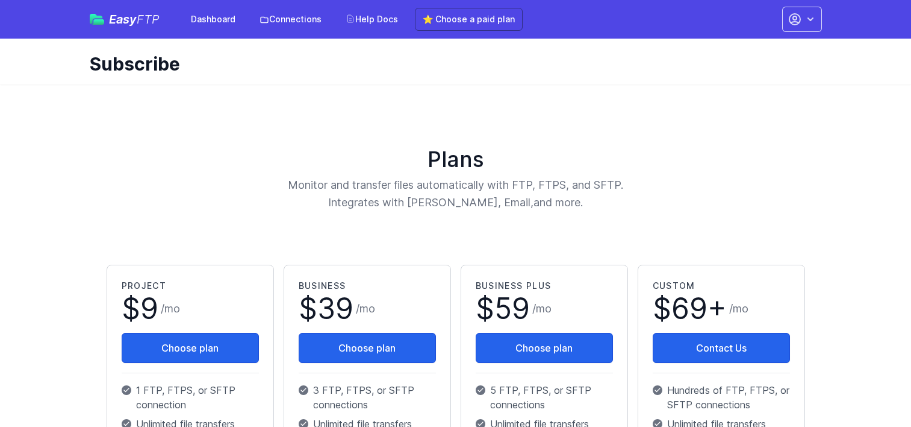  What do you see at coordinates (512, 308) in the screenshot?
I see `span: 59` at bounding box center [512, 308].